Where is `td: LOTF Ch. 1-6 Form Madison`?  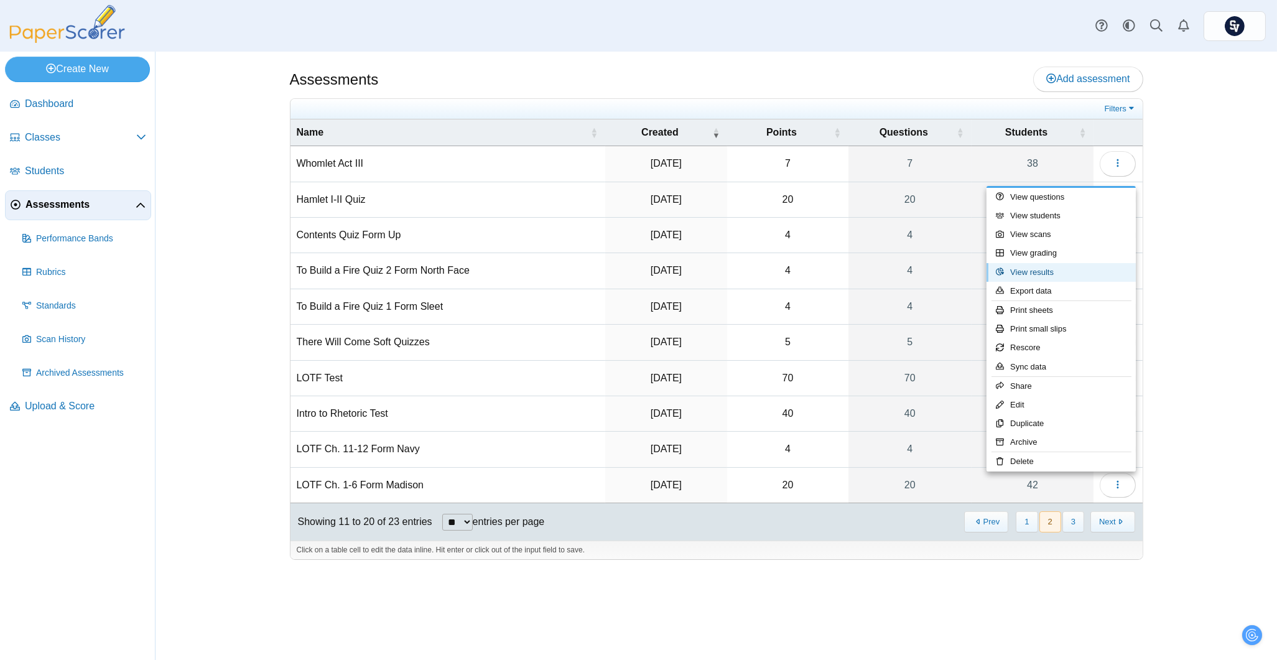 td: LOTF Ch. 1-6 Form Madison is located at coordinates (448, 485).